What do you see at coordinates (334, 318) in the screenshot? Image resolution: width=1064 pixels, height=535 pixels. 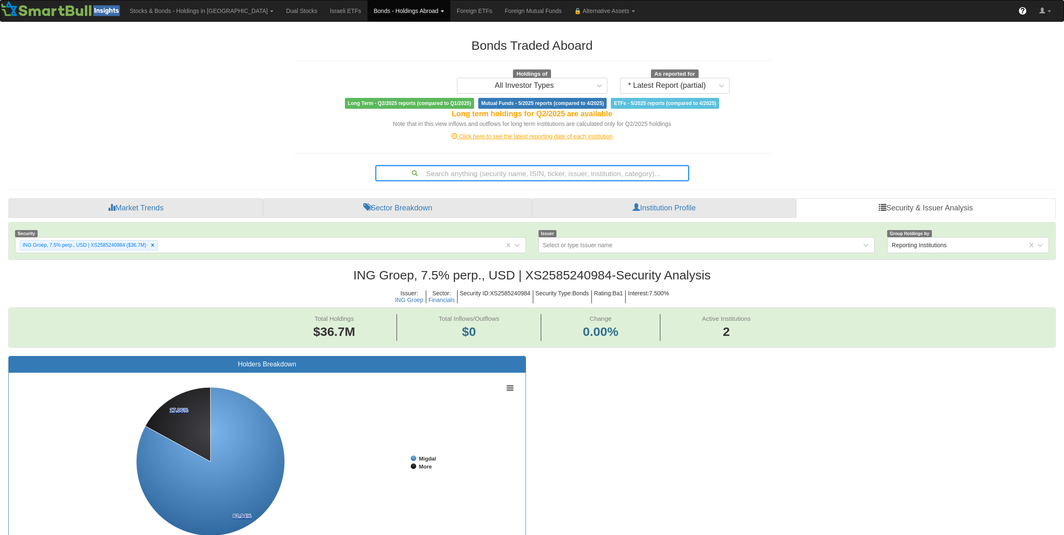 I see `span: Total Holdings` at bounding box center [334, 318].